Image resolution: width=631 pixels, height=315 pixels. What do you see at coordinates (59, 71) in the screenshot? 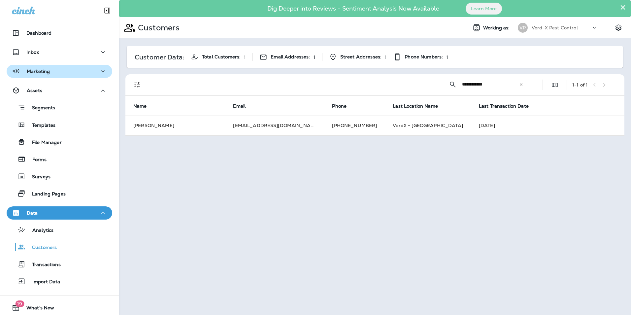
I see `button: Marketing` at bounding box center [59, 71].